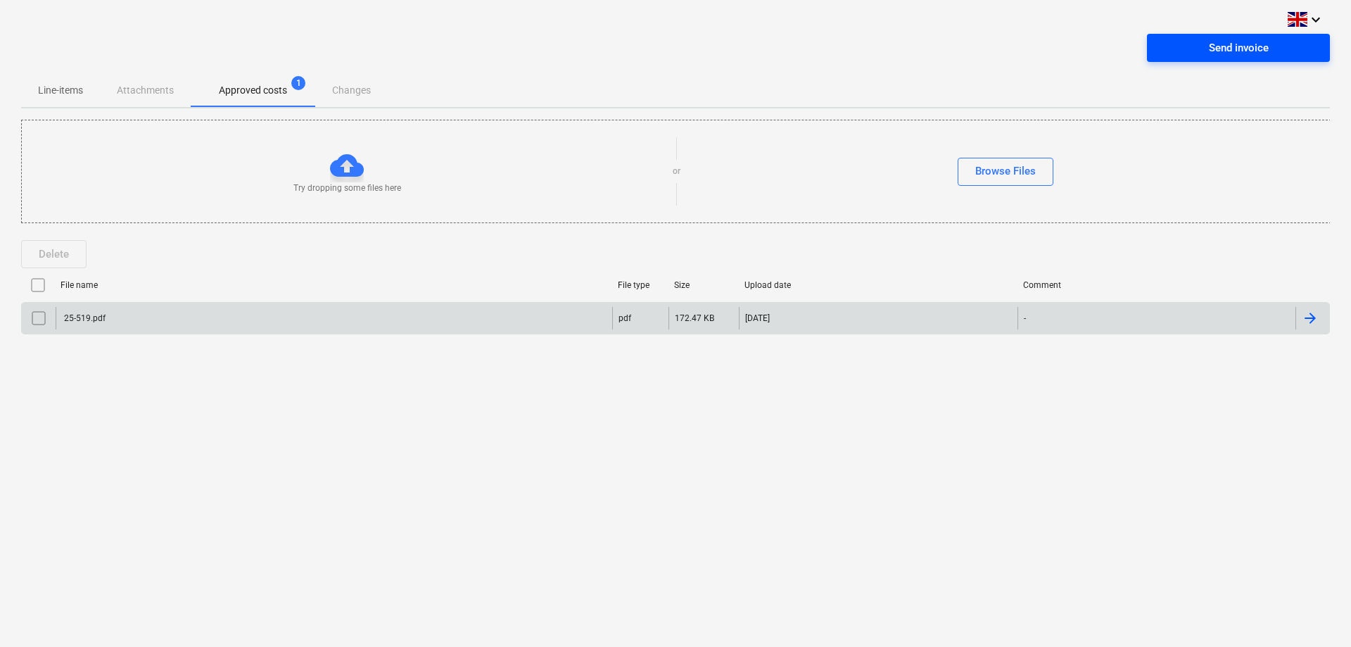 This screenshot has width=1351, height=647. I want to click on div: Browse Files, so click(1006, 171).